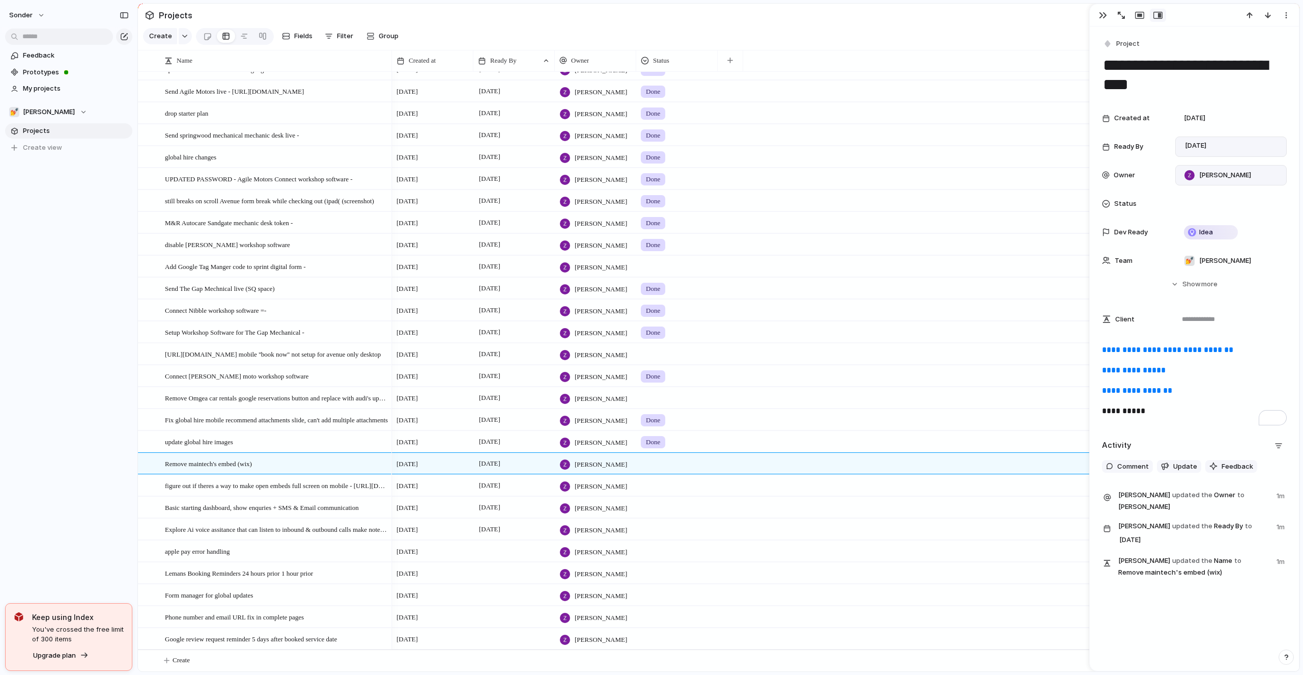 The height and width of the screenshot is (675, 1303). I want to click on button: Group, so click(382, 36).